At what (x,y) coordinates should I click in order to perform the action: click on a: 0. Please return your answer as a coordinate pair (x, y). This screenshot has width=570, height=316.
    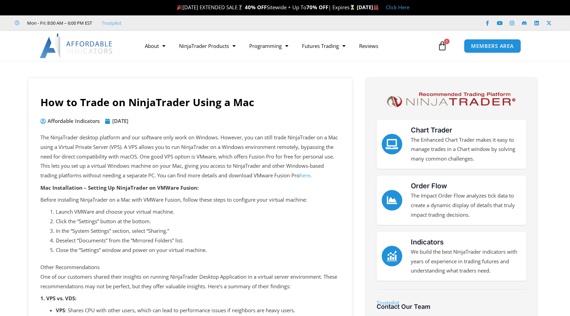
    Looking at the image, I should click on (442, 46).